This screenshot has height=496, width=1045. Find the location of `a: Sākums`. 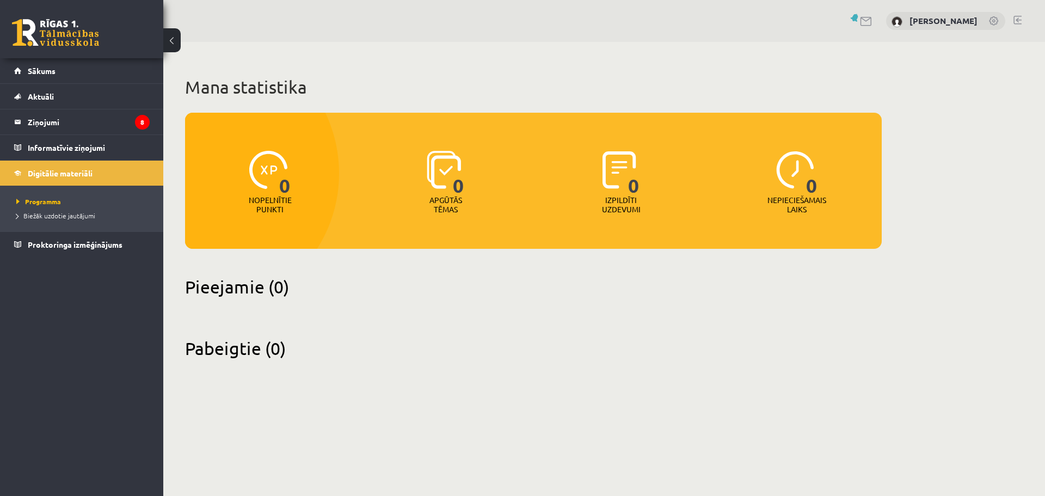

a: Sākums is located at coordinates (82, 71).